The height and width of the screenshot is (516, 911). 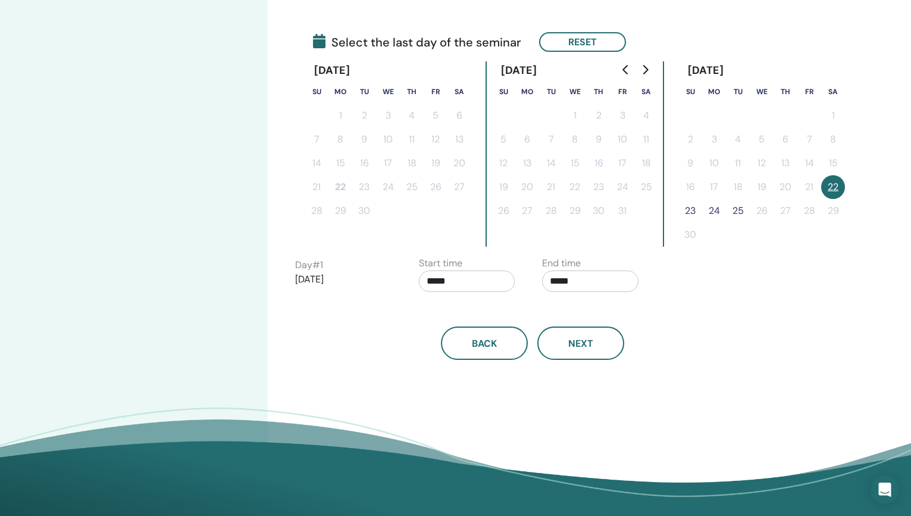 I want to click on th: Monday, so click(x=527, y=92).